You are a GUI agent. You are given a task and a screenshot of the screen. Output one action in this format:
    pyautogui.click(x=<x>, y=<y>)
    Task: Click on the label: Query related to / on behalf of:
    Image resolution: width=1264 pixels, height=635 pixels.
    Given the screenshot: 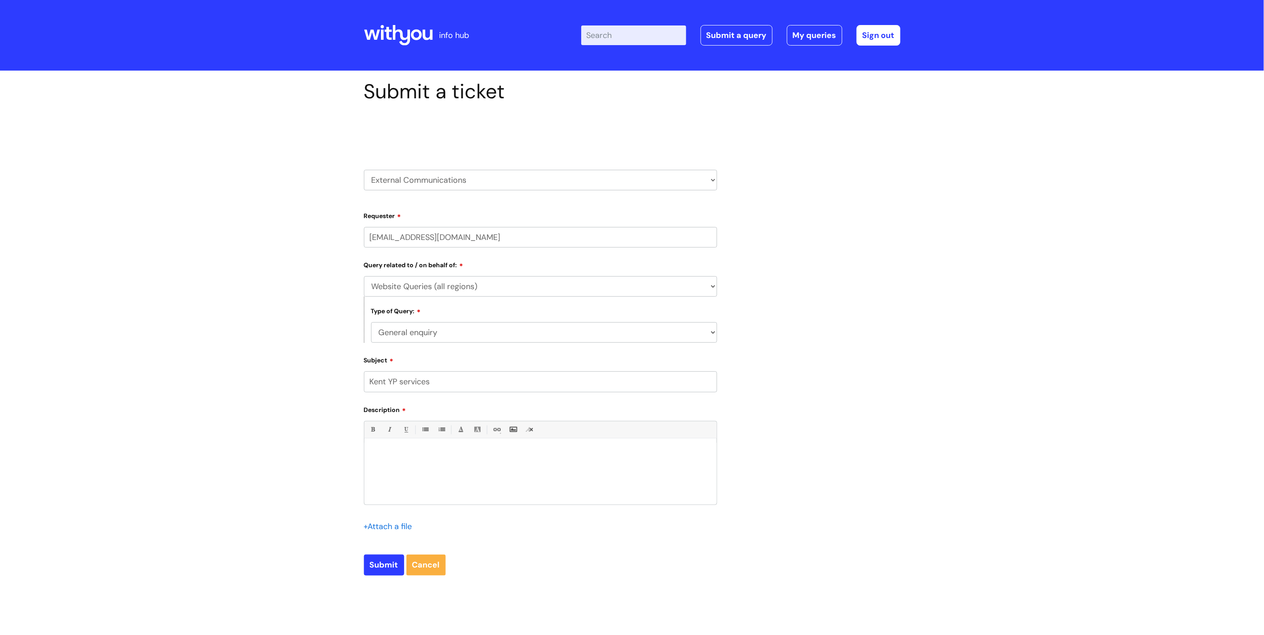 What is the action you would take?
    pyautogui.click(x=541, y=264)
    